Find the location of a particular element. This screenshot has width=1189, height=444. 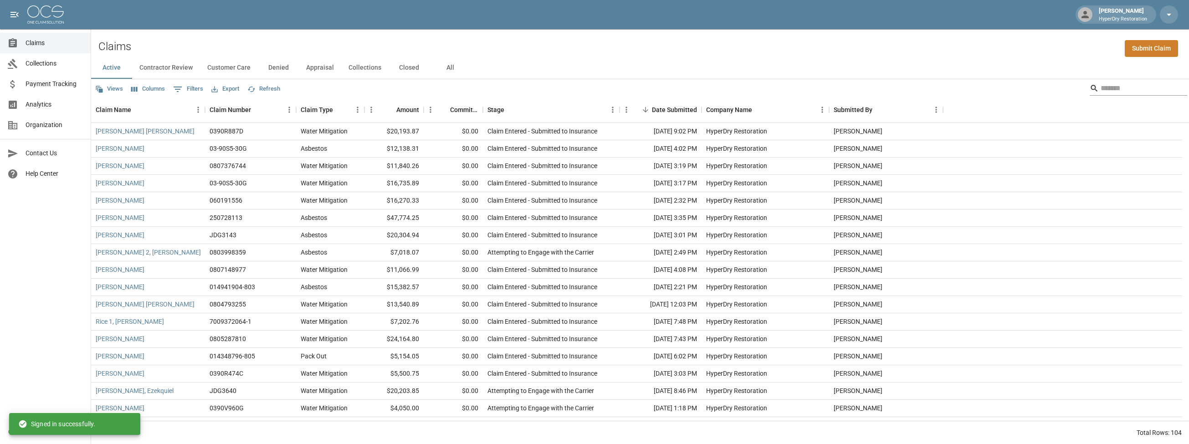

div: Trevor Cullen is located at coordinates (858, 200).